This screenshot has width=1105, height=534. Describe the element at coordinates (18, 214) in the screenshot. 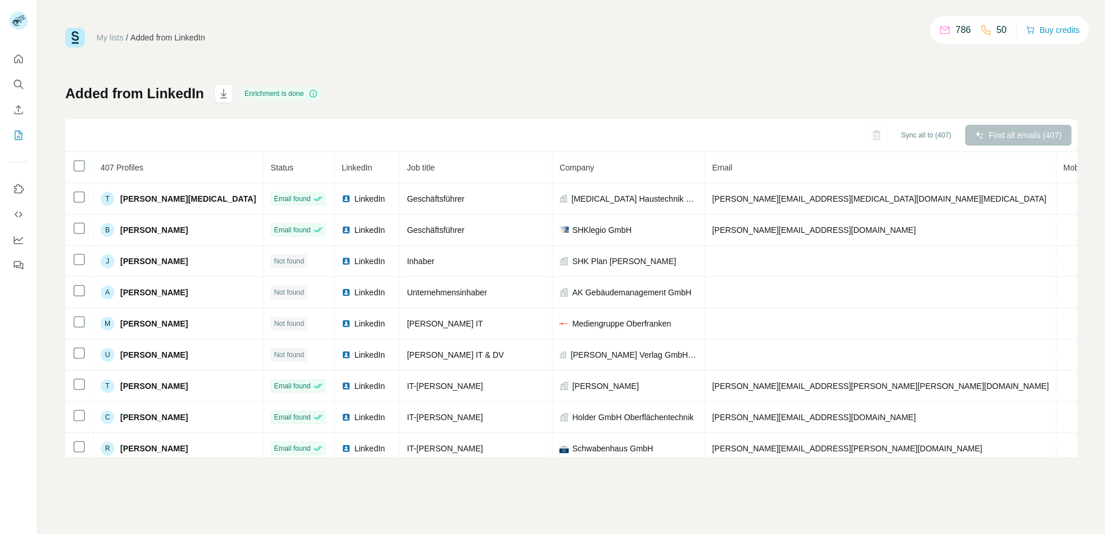

I see `button: Use Surfe API` at that location.